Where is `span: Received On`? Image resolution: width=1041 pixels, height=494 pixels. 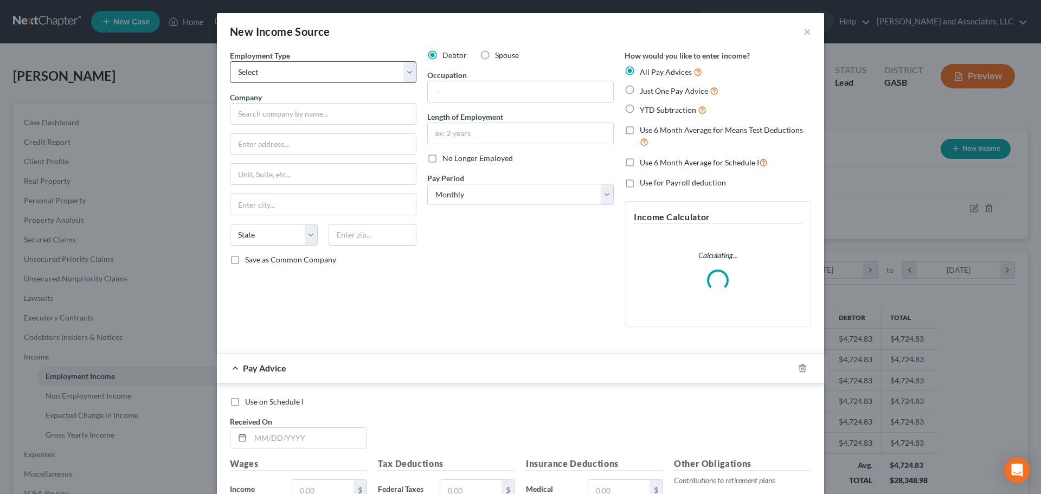 span: Received On is located at coordinates (251, 421).